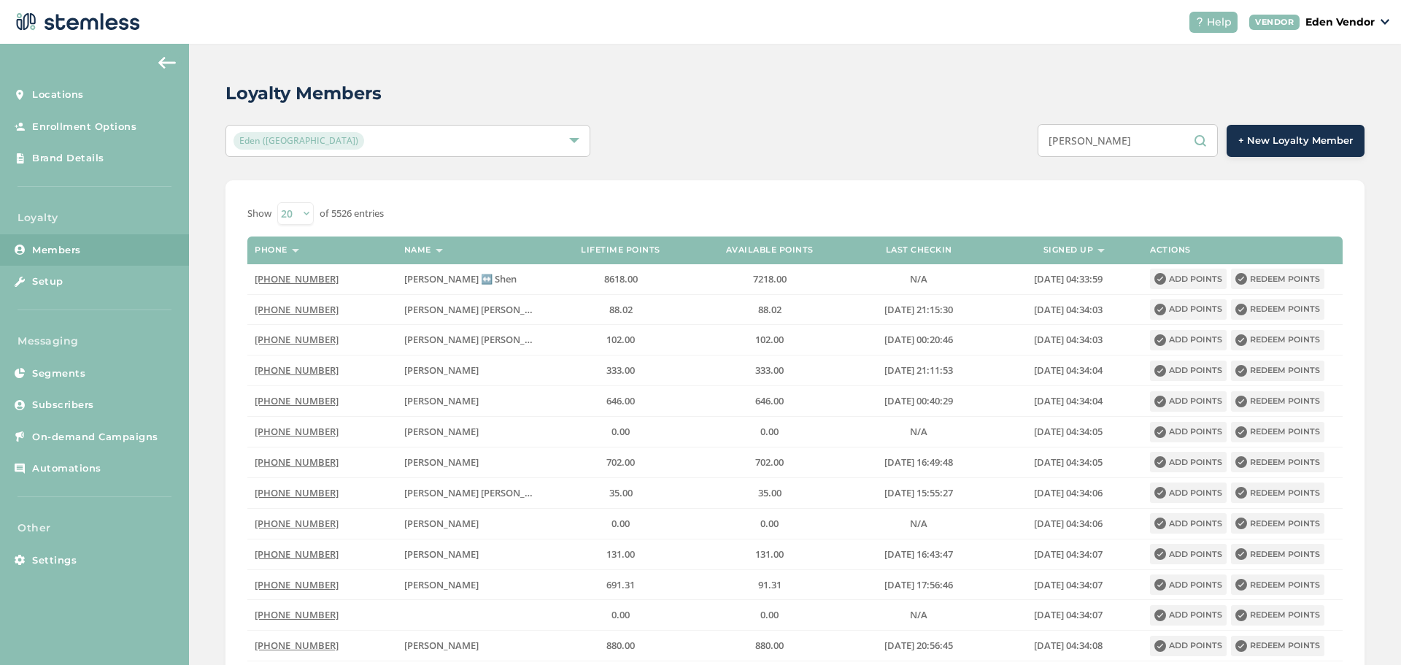  Describe the element at coordinates (58, 95) in the screenshot. I see `span: Locations` at that location.